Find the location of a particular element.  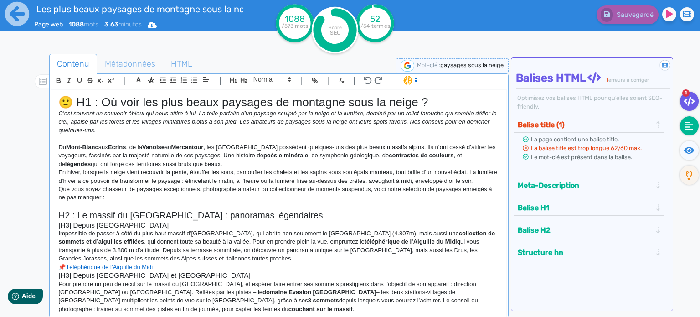

strong: 8 sommets is located at coordinates (324, 300).